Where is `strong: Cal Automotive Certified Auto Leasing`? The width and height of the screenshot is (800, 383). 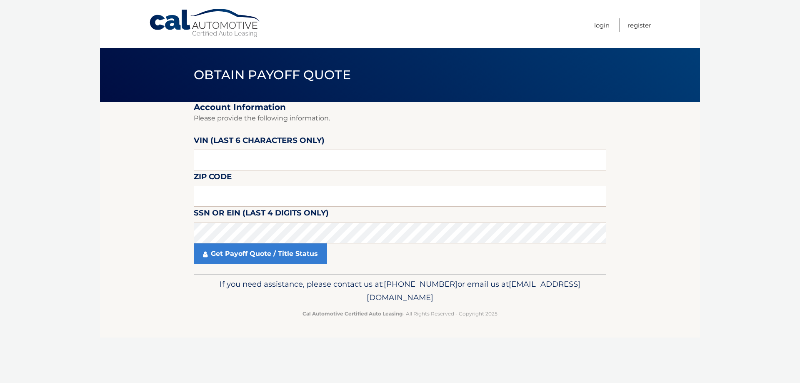
strong: Cal Automotive Certified Auto Leasing is located at coordinates (352, 313).